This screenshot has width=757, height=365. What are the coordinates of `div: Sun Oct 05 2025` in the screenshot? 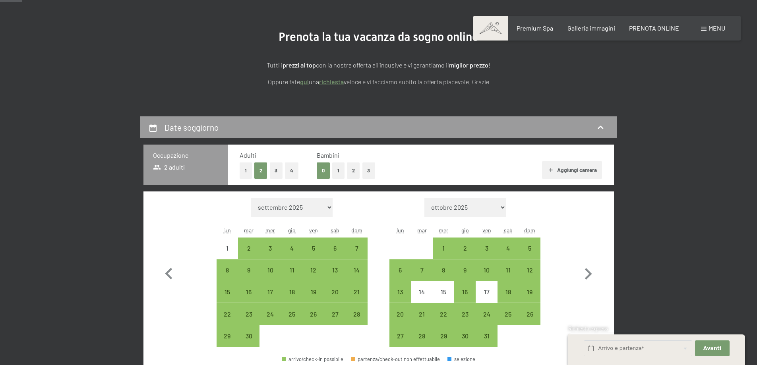 It's located at (530, 248).